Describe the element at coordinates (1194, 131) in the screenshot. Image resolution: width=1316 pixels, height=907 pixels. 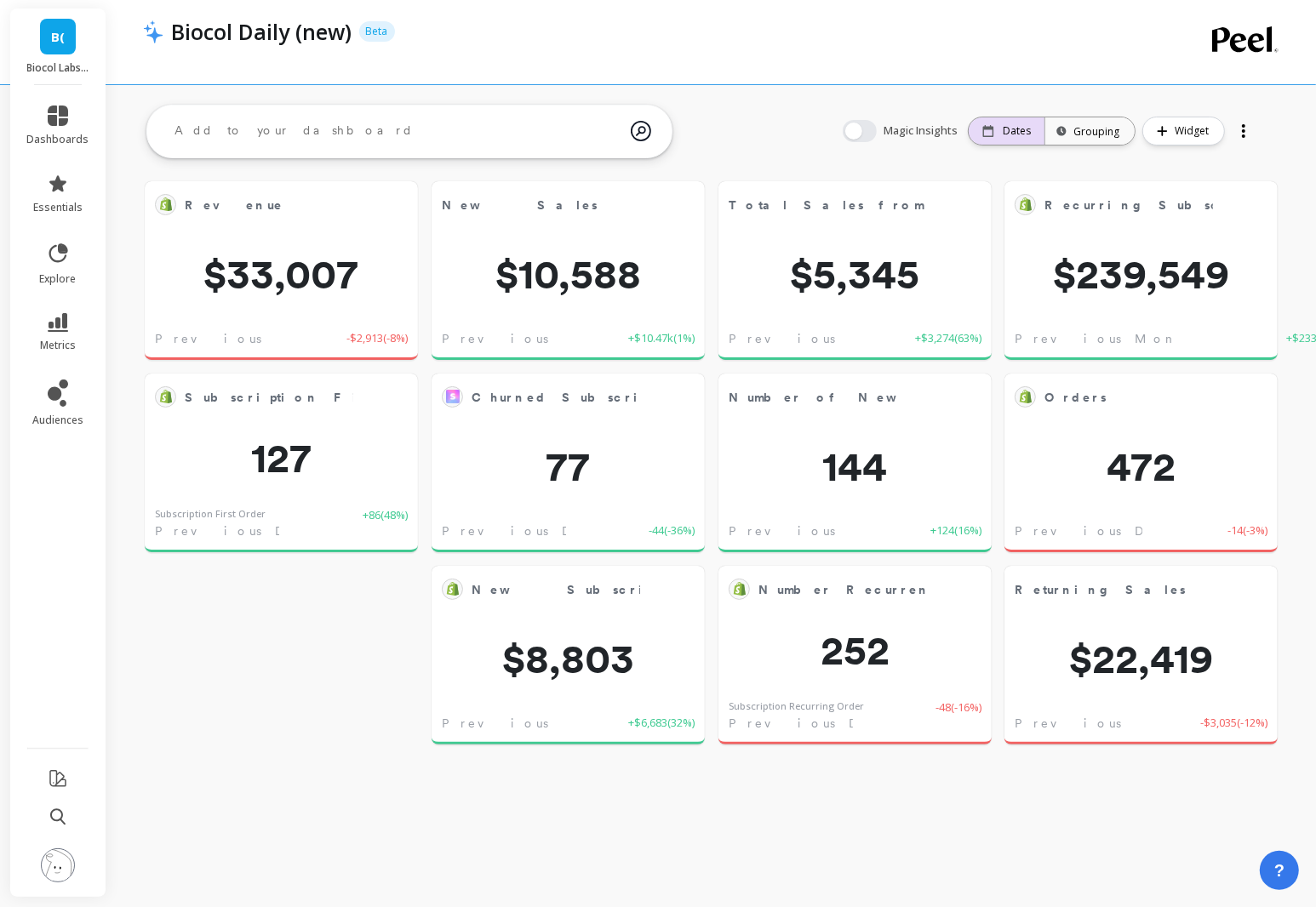
I see `span: Widget` at that location.